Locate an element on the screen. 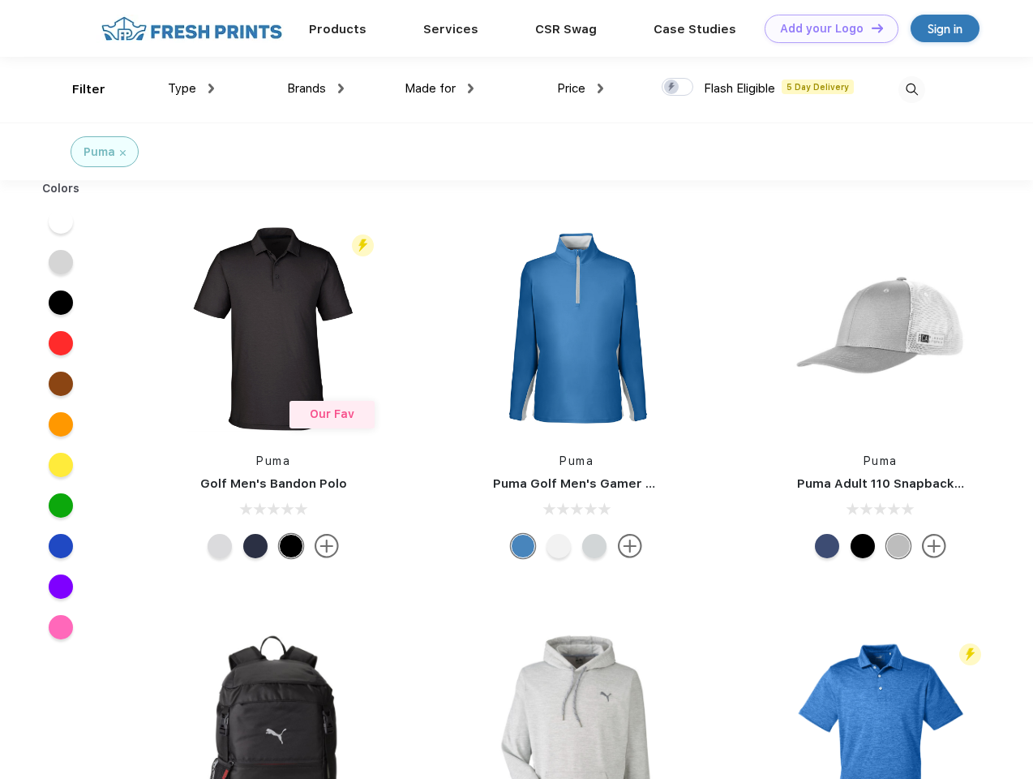  img: fo%20logo%202.webp is located at coordinates (191, 28).